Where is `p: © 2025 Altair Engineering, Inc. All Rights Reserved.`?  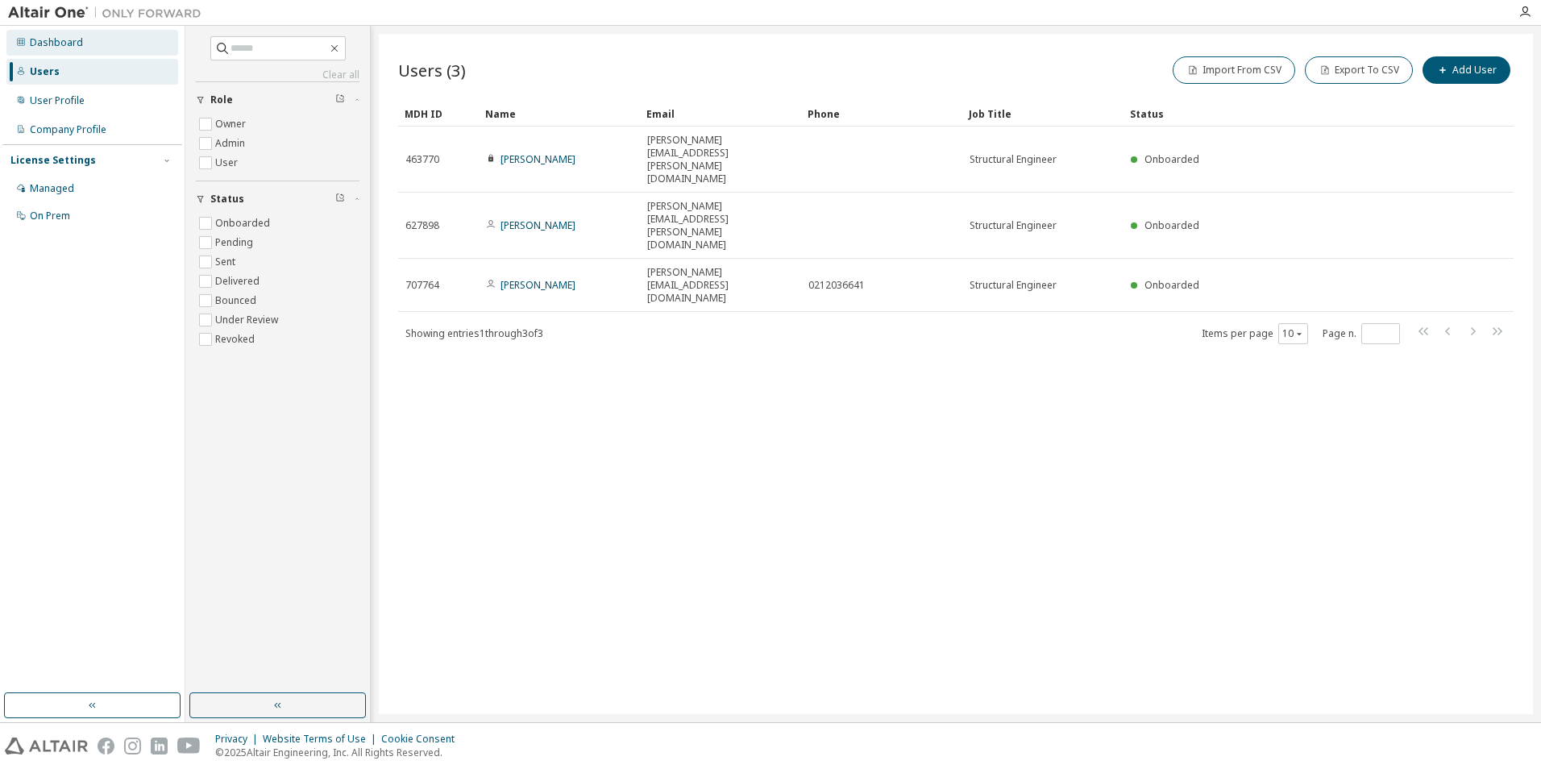
p: © 2025 Altair Engineering, Inc. All Rights Reserved. is located at coordinates (339, 752).